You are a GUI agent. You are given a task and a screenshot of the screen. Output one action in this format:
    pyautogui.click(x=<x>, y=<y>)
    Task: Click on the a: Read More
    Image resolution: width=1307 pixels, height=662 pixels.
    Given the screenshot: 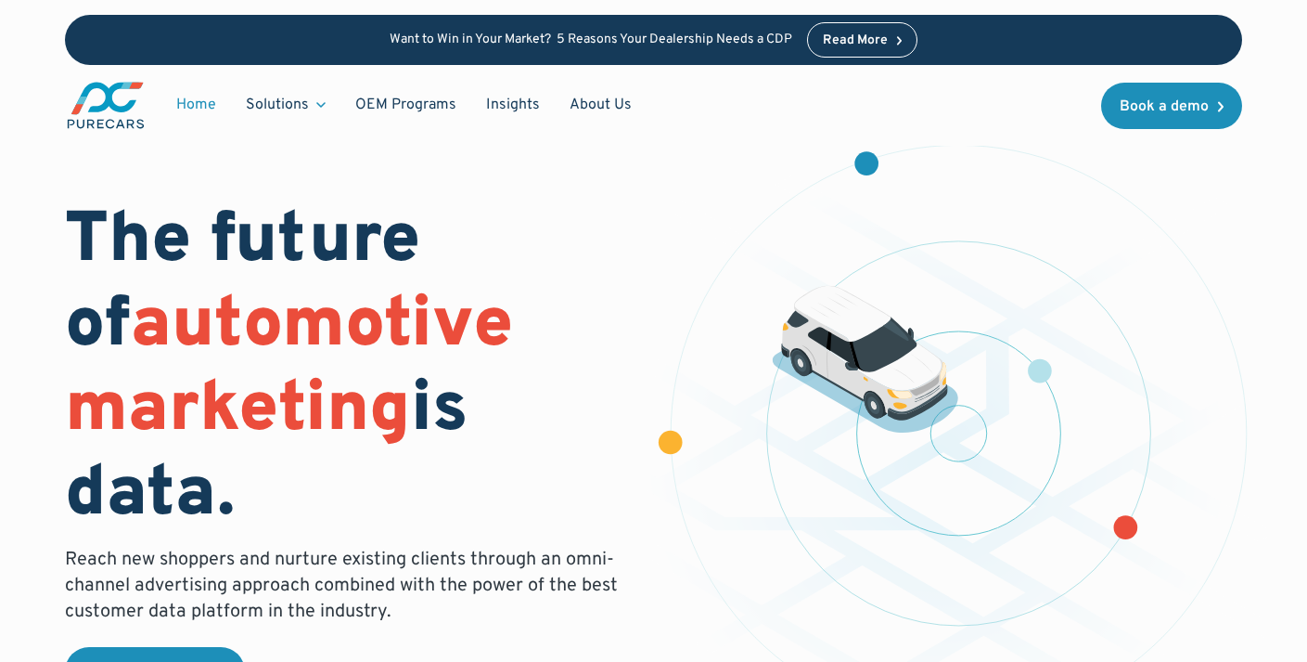 What is the action you would take?
    pyautogui.click(x=863, y=40)
    